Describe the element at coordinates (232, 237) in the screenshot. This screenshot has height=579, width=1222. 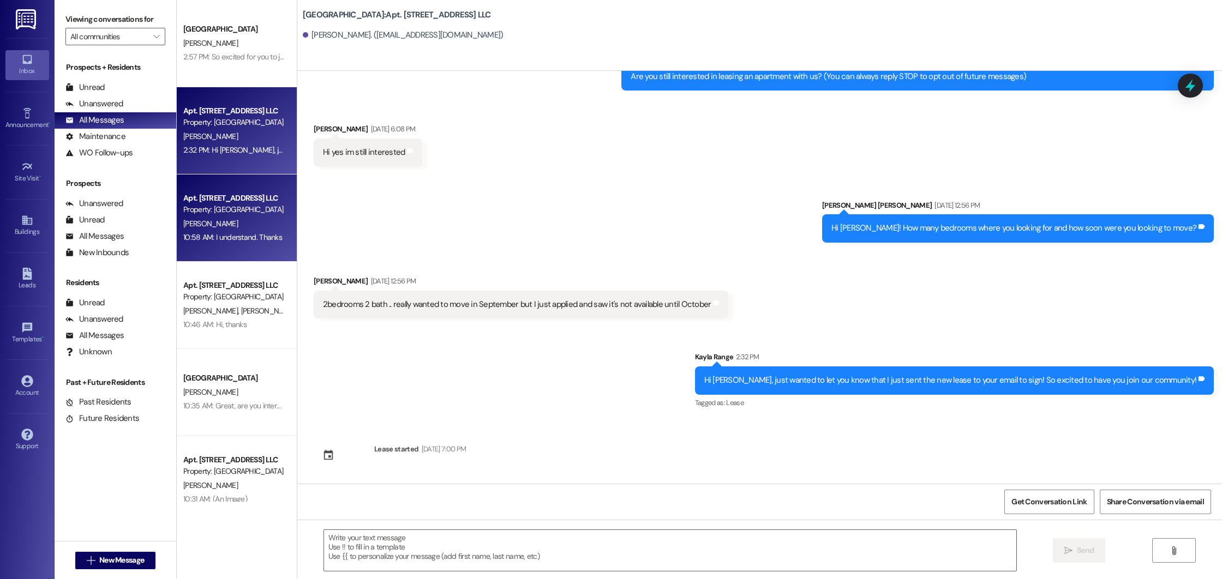
I see `div: 10:58 AM: I understand. Thanks` at that location.